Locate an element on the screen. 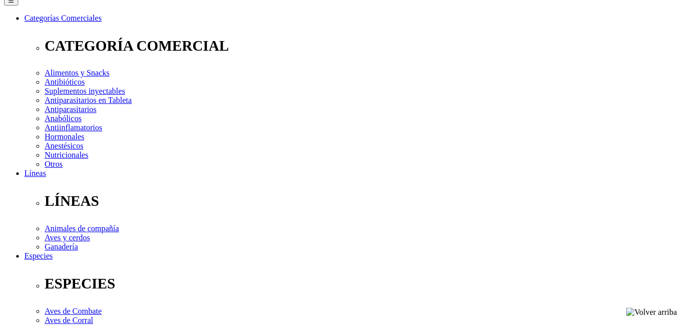 The height and width of the screenshot is (325, 685). a: Antiparasitarios is located at coordinates (70, 109).